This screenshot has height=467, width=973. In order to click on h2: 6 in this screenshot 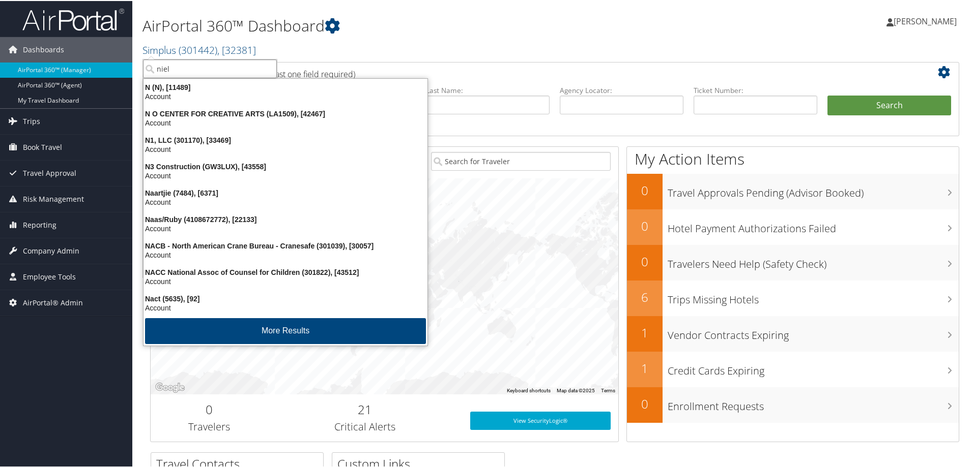, I will do `click(644, 297)`.